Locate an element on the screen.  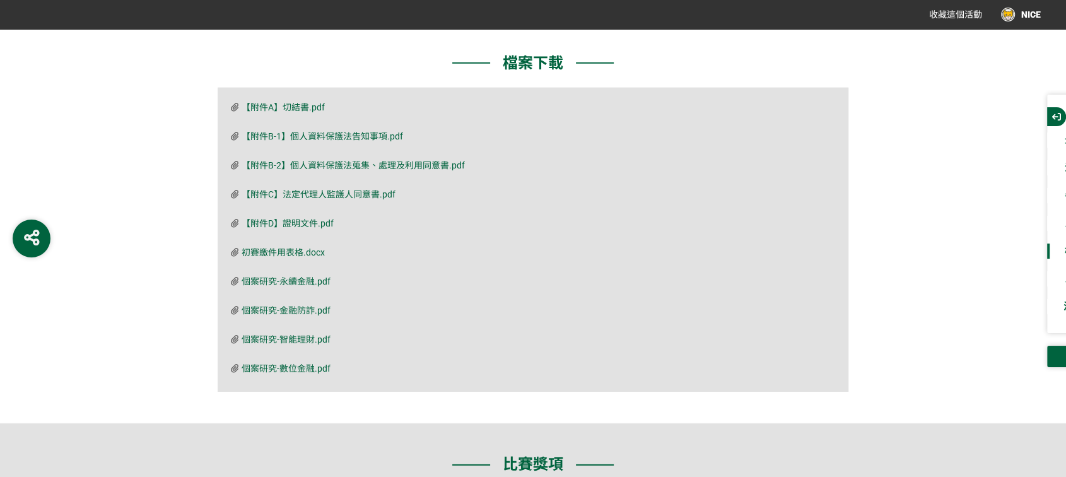
span: 【附件A】切結書.pdf is located at coordinates (283, 107).